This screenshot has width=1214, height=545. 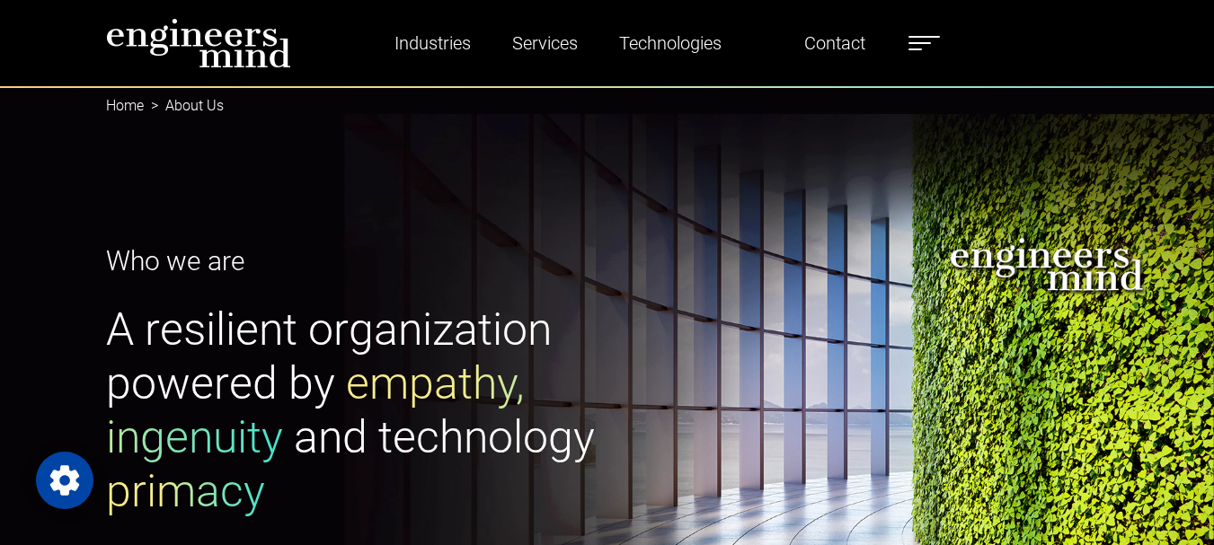 What do you see at coordinates (183, 106) in the screenshot?
I see `li: About Us` at bounding box center [183, 106].